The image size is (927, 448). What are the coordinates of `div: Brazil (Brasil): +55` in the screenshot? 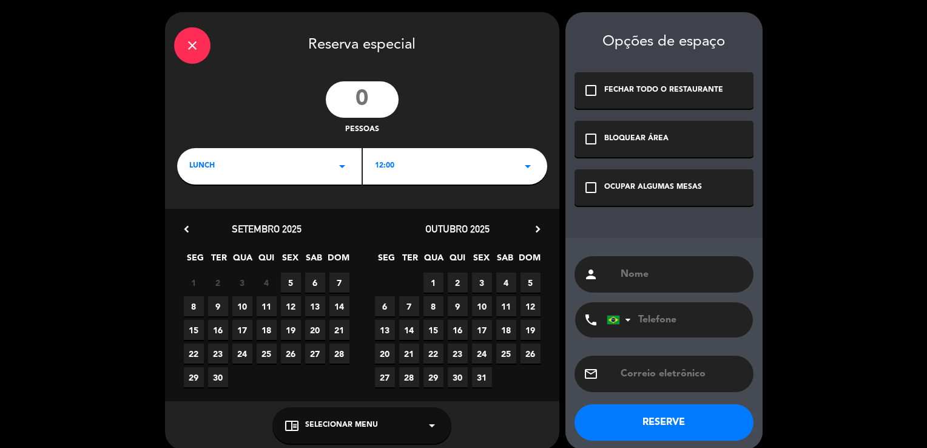 It's located at (621, 320).